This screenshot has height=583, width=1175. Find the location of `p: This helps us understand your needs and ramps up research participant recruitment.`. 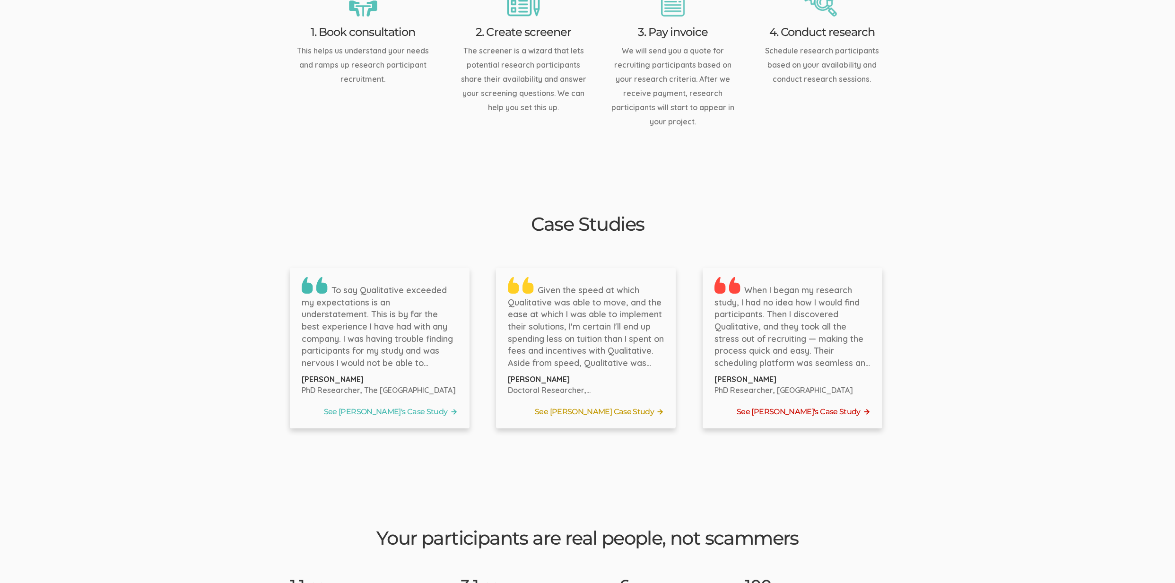

p: This helps us understand your needs and ramps up research participant recruitment. is located at coordinates (363, 86).